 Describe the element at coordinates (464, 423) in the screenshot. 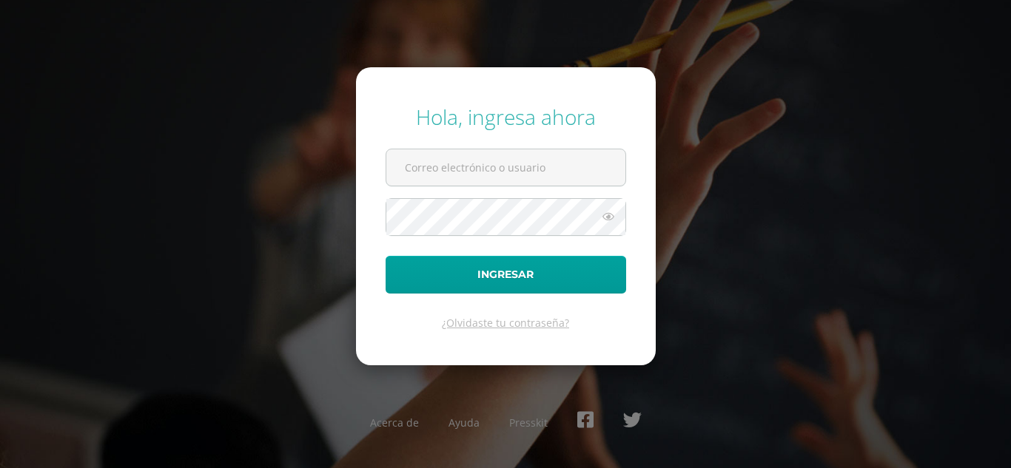

I see `a: Ayuda` at that location.